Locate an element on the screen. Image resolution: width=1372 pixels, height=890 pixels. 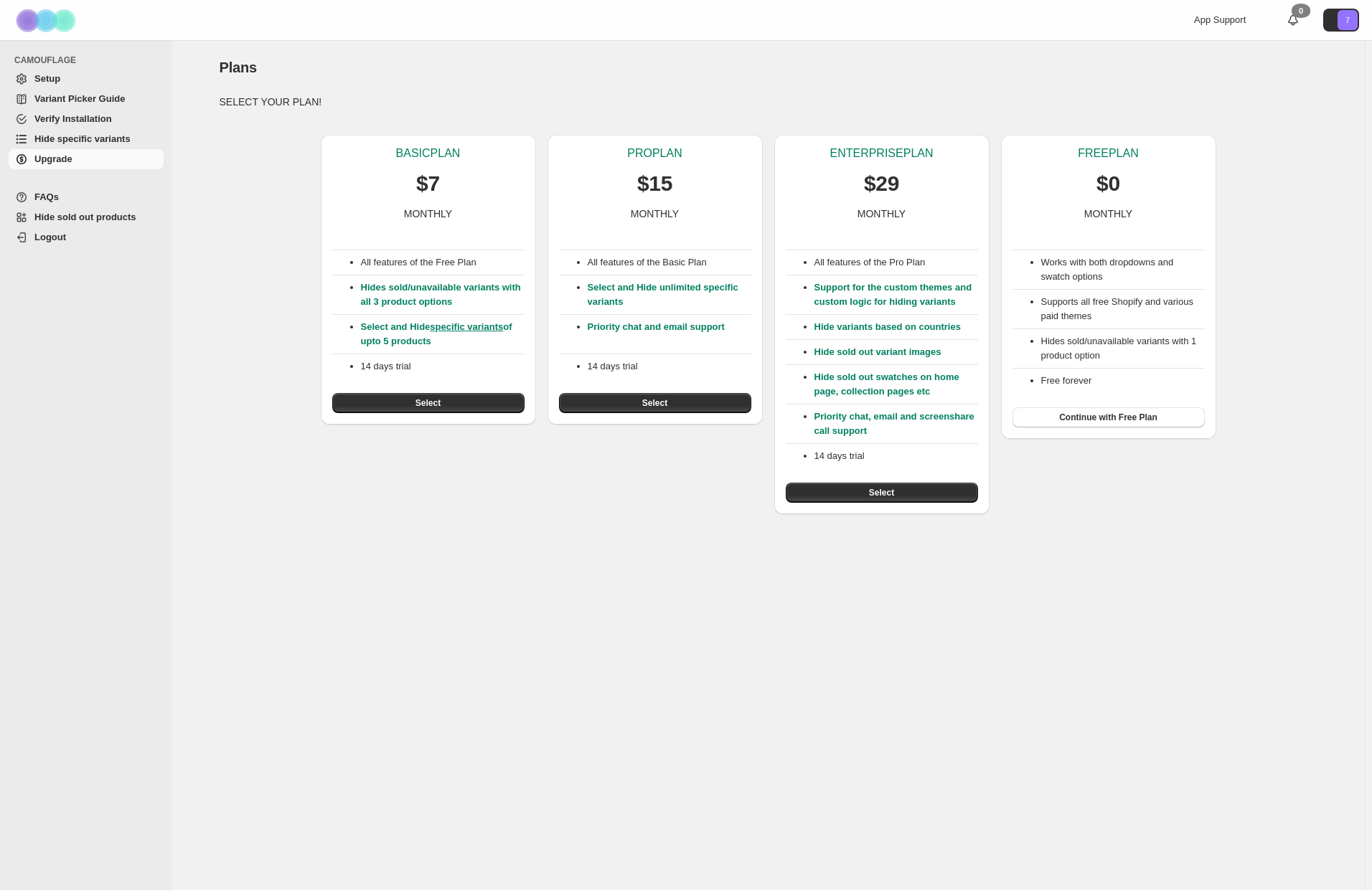
p: All features of the Basic Plan is located at coordinates (669, 263).